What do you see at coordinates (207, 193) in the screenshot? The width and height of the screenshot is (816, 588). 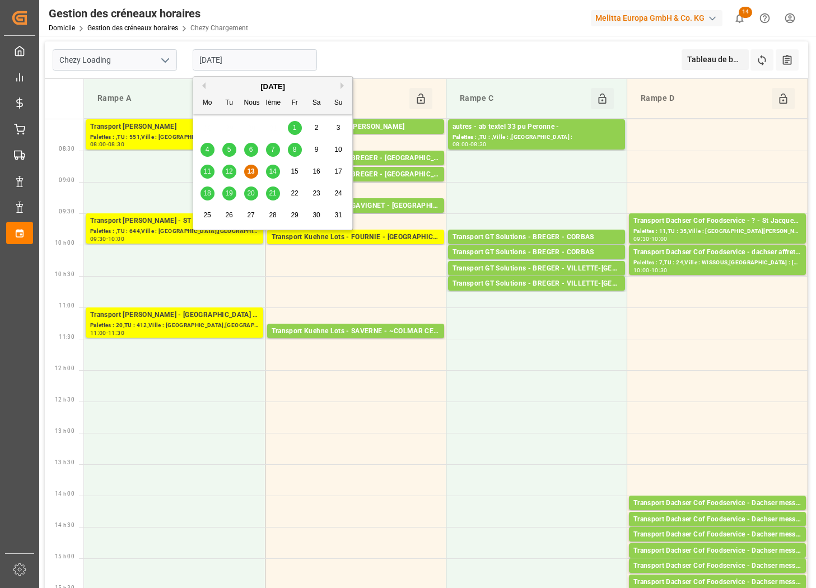 I see `div: Choisissez le lundi 18 août 2025` at bounding box center [207, 193].